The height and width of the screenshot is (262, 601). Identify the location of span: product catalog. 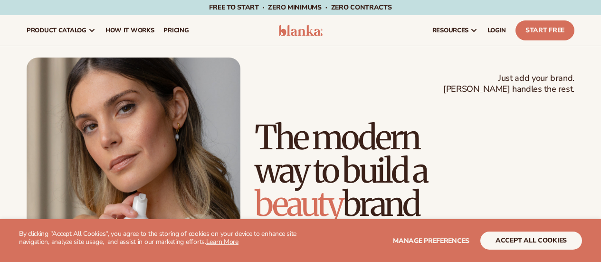
(57, 30).